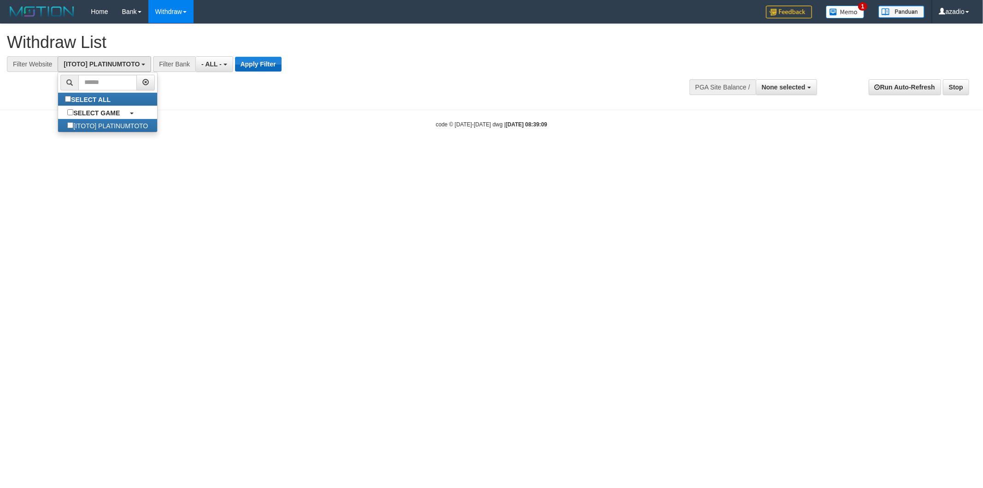 The height and width of the screenshot is (488, 983). Describe the element at coordinates (42, 12) in the screenshot. I see `img: MOTION_logo.png` at that location.